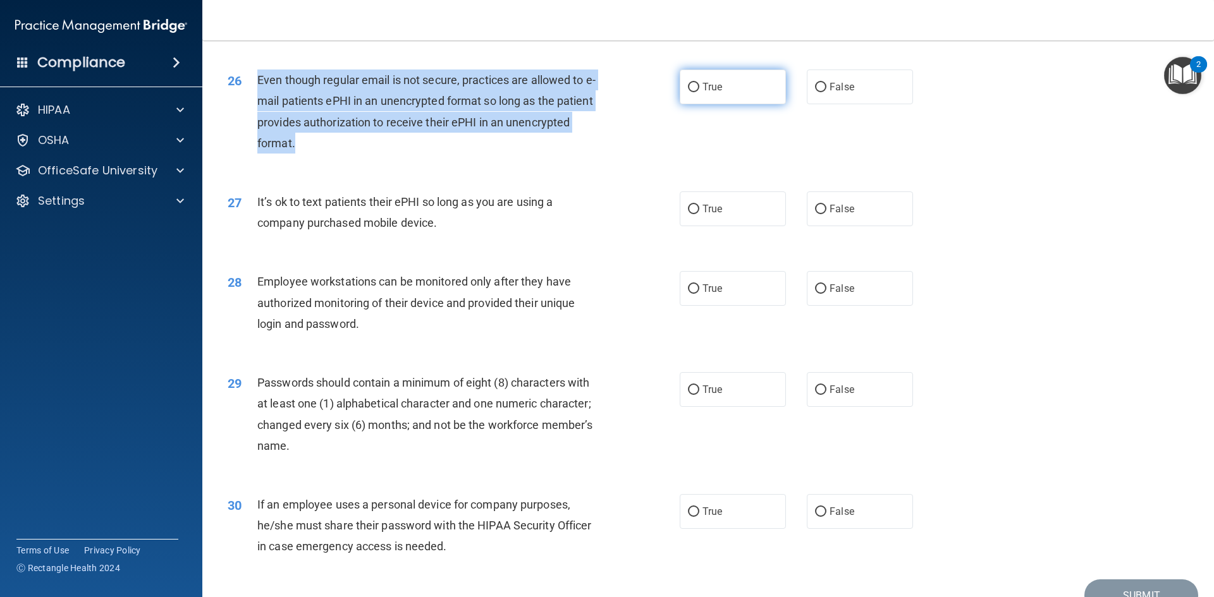 The height and width of the screenshot is (597, 1214). What do you see at coordinates (99, 110) in the screenshot?
I see `a: HIPAA` at bounding box center [99, 110].